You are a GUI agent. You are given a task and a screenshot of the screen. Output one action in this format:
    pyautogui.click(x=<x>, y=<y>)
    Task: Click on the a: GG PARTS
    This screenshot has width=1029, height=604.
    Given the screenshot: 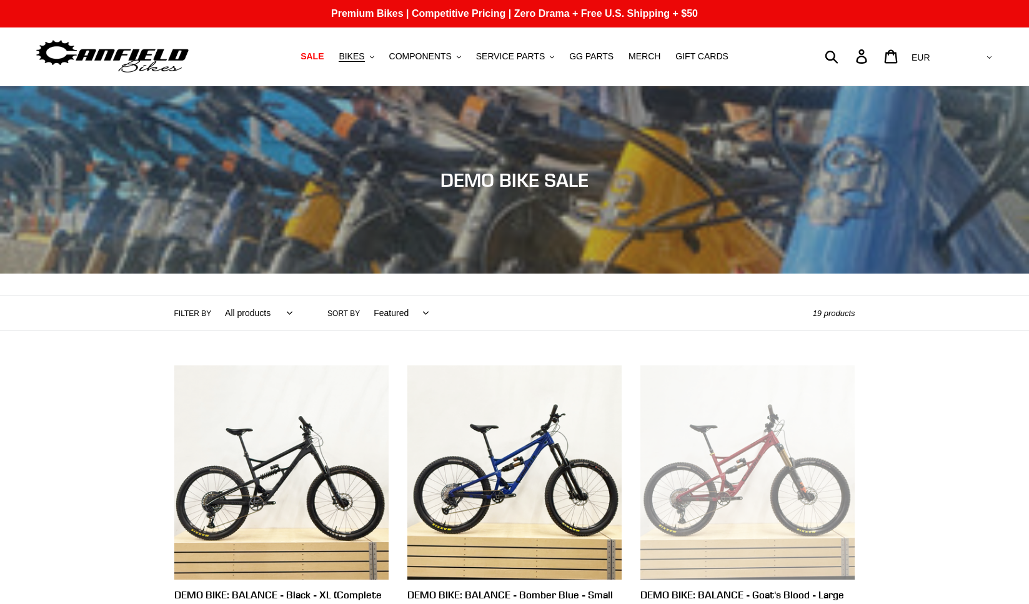 What is the action you would take?
    pyautogui.click(x=591, y=56)
    